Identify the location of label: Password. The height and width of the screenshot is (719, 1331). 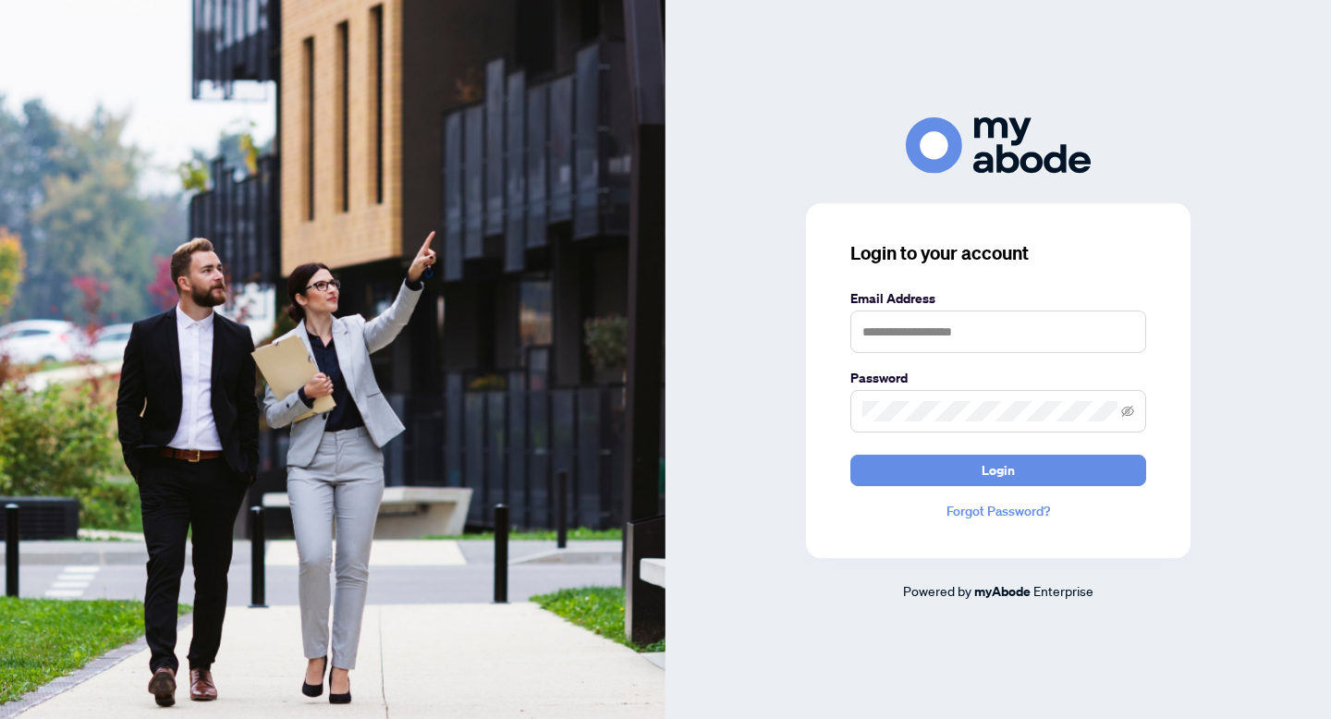
(999, 378).